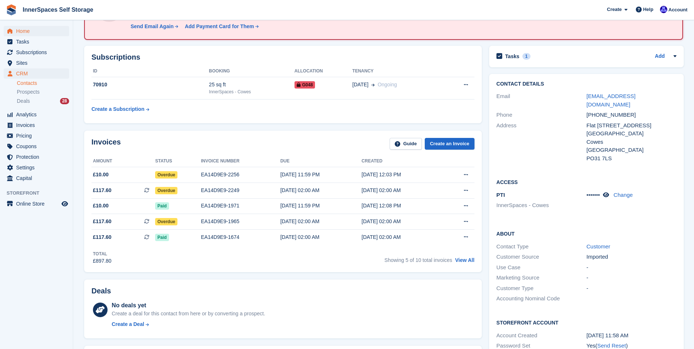 Image resolution: width=694 pixels, height=349 pixels. Describe the element at coordinates (541, 100) in the screenshot. I see `div: Email` at that location.